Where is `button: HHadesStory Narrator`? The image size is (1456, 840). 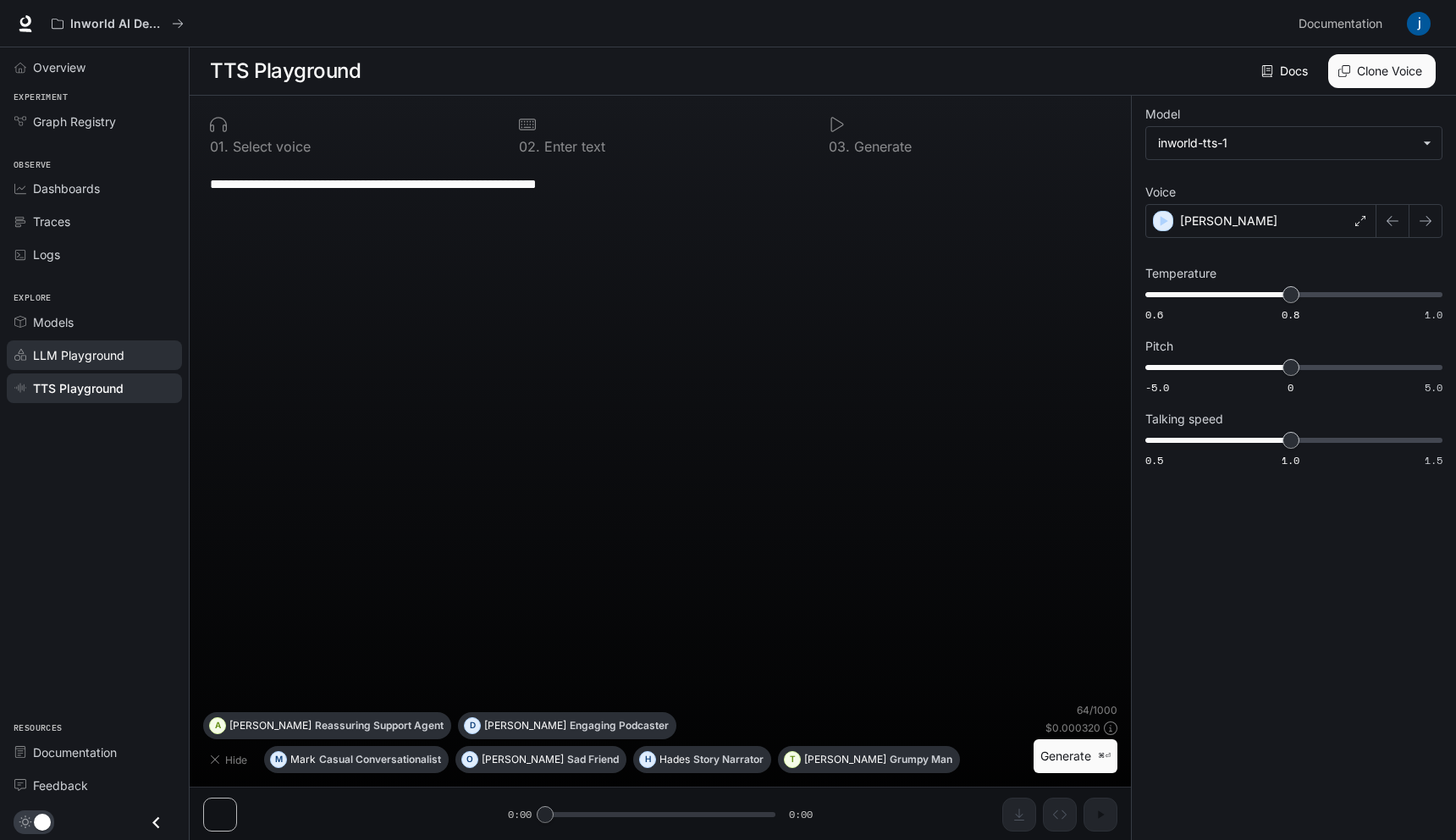
button: HHadesStory Narrator is located at coordinates (702, 760).